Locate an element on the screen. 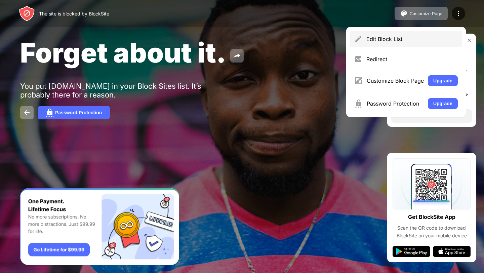 Image resolution: width=484 pixels, height=273 pixels. img: password.svg is located at coordinates (50, 113).